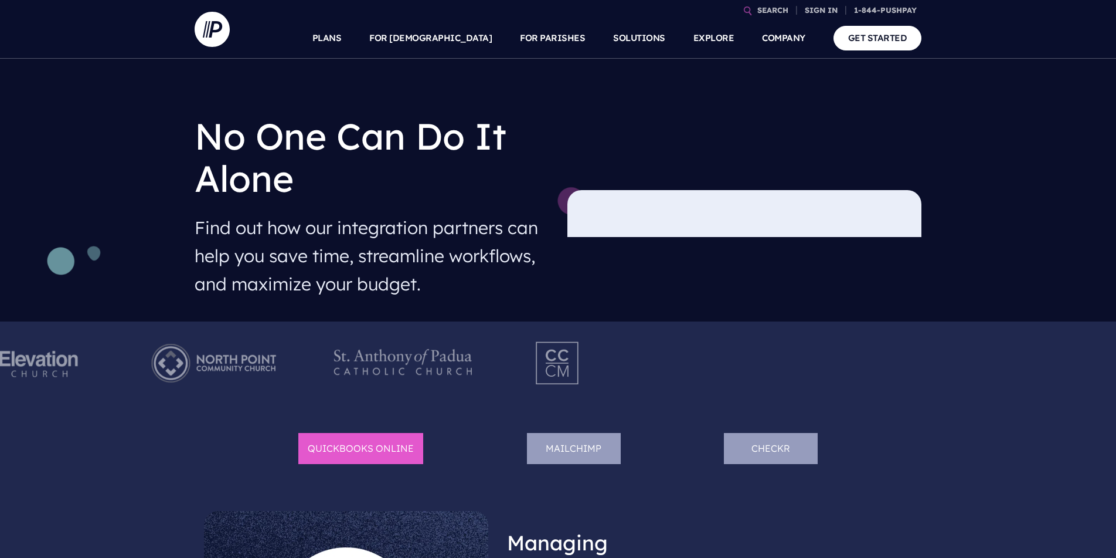 The height and width of the screenshot is (558, 1116). I want to click on li: Quickbooks Online, so click(361, 448).